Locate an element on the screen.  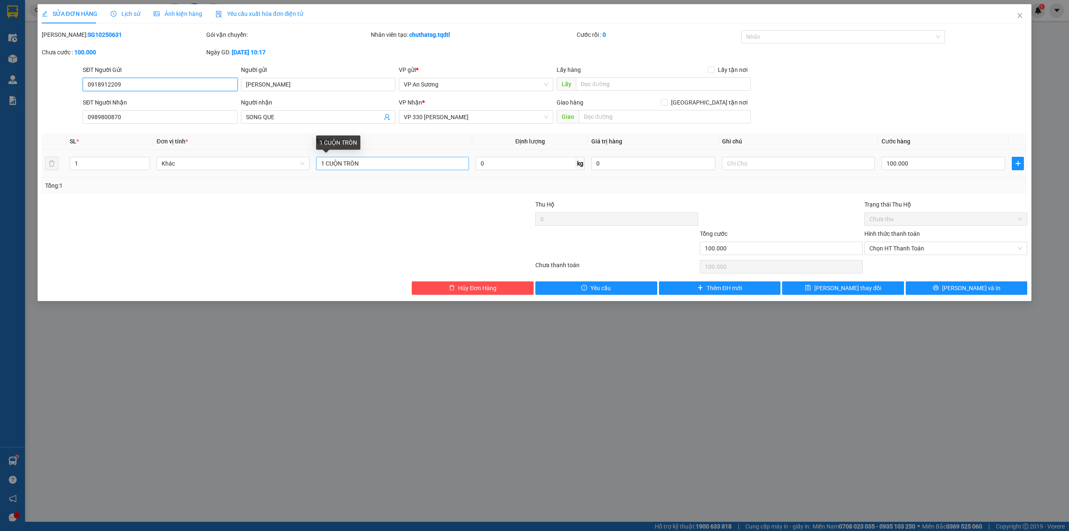
span: Cước hàng is located at coordinates (896, 141).